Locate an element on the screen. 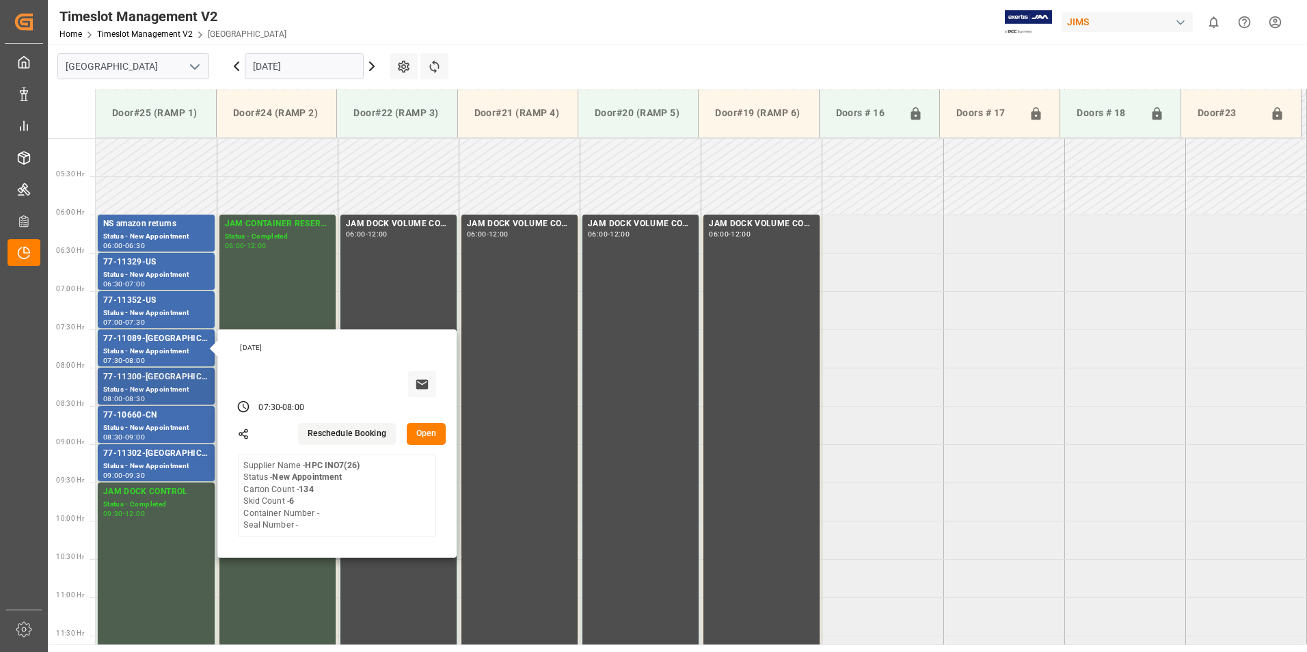 The width and height of the screenshot is (1307, 652). span: 08:30 Hr is located at coordinates (70, 403).